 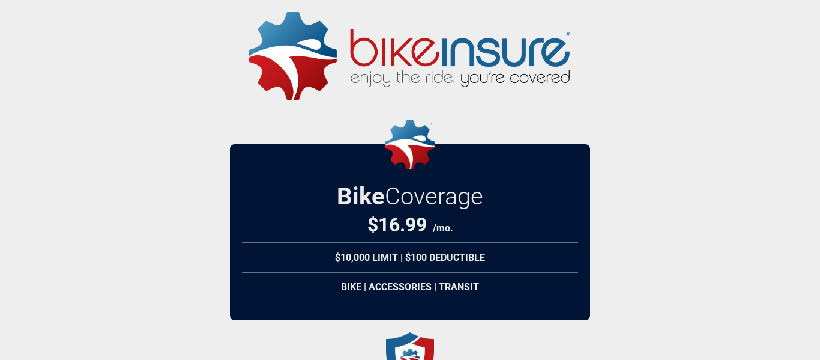 I want to click on span: /mo., so click(x=443, y=228).